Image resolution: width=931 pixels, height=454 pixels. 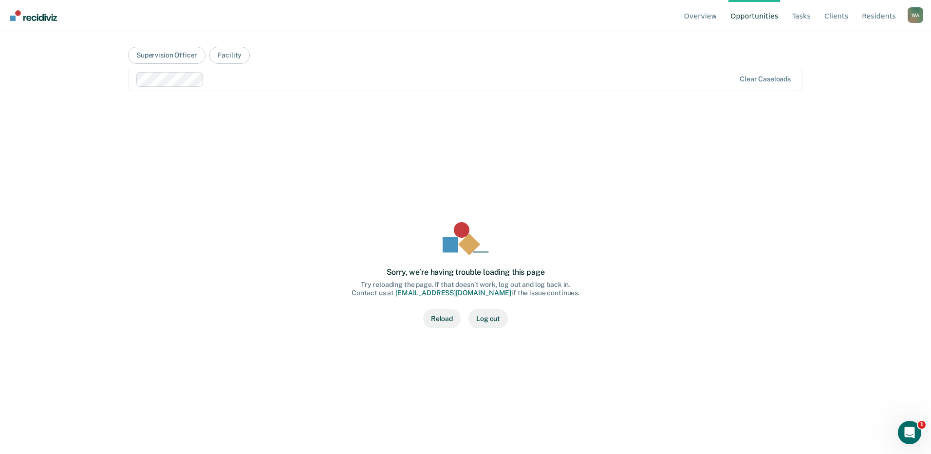 I want to click on span: 1, so click(x=922, y=425).